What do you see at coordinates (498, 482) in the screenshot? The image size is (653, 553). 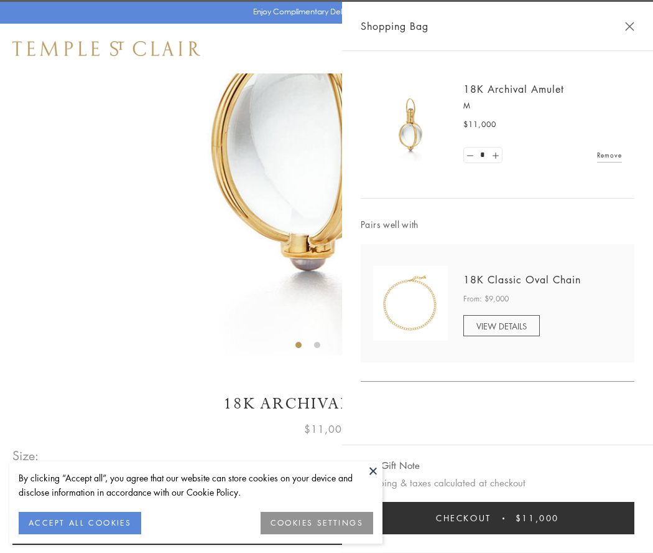 I see `p: Shipping & taxes calculated at checkout` at bounding box center [498, 482].